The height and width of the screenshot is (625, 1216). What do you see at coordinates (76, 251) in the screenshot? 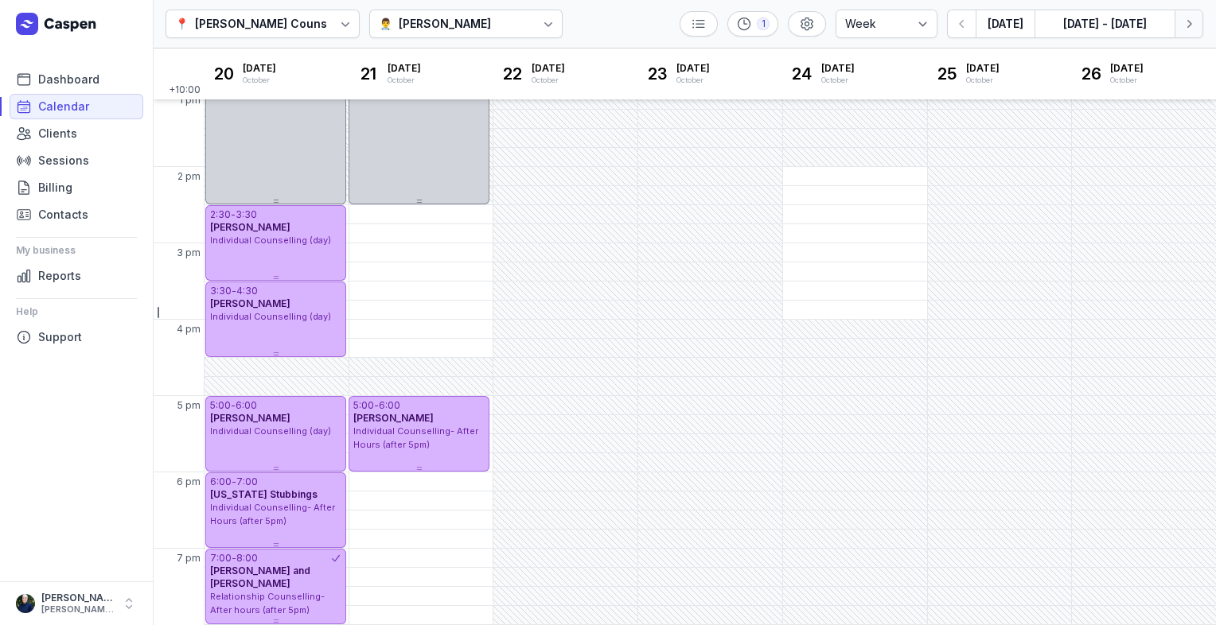
I see `div: My business` at bounding box center [76, 251].